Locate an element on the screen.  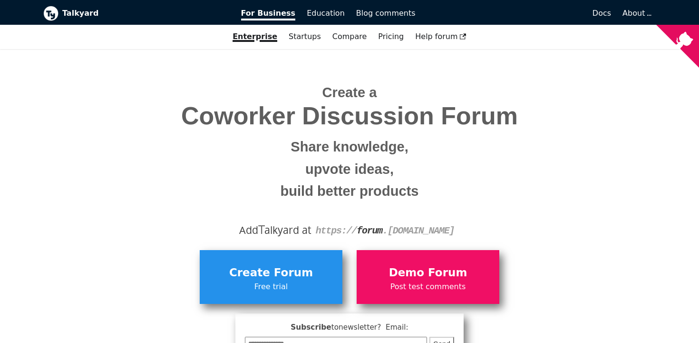
strong: forum is located at coordinates (370, 230).